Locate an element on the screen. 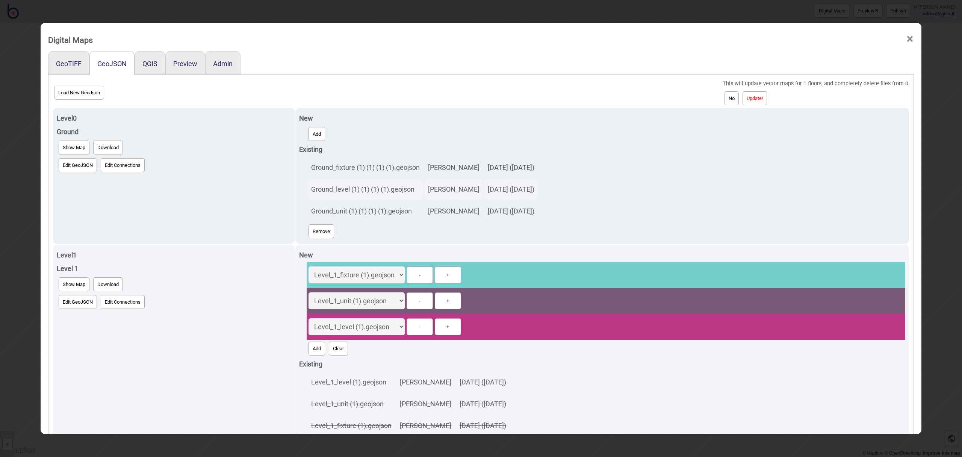 Image resolution: width=962 pixels, height=457 pixels. div: Ground is located at coordinates (174, 132).